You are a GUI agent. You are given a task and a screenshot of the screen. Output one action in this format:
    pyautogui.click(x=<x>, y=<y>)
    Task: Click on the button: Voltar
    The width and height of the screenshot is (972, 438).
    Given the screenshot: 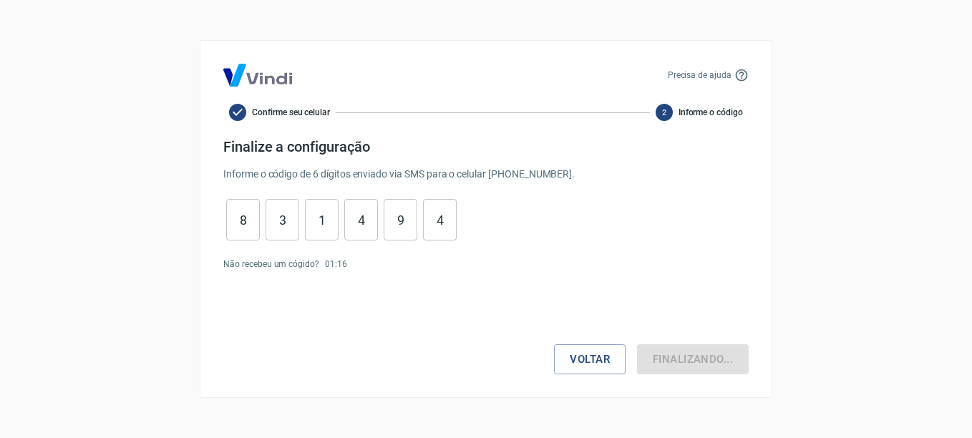 What is the action you would take?
    pyautogui.click(x=590, y=359)
    